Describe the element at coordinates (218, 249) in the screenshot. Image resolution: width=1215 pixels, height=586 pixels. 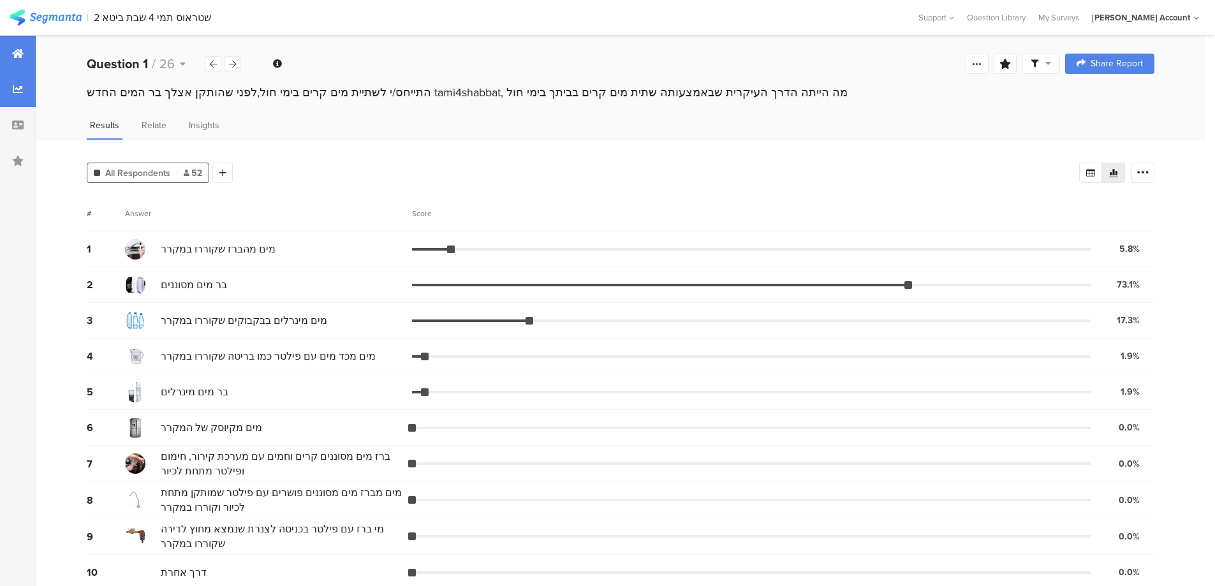
I see `span: מים מהברז שקוררו במקרר` at that location.